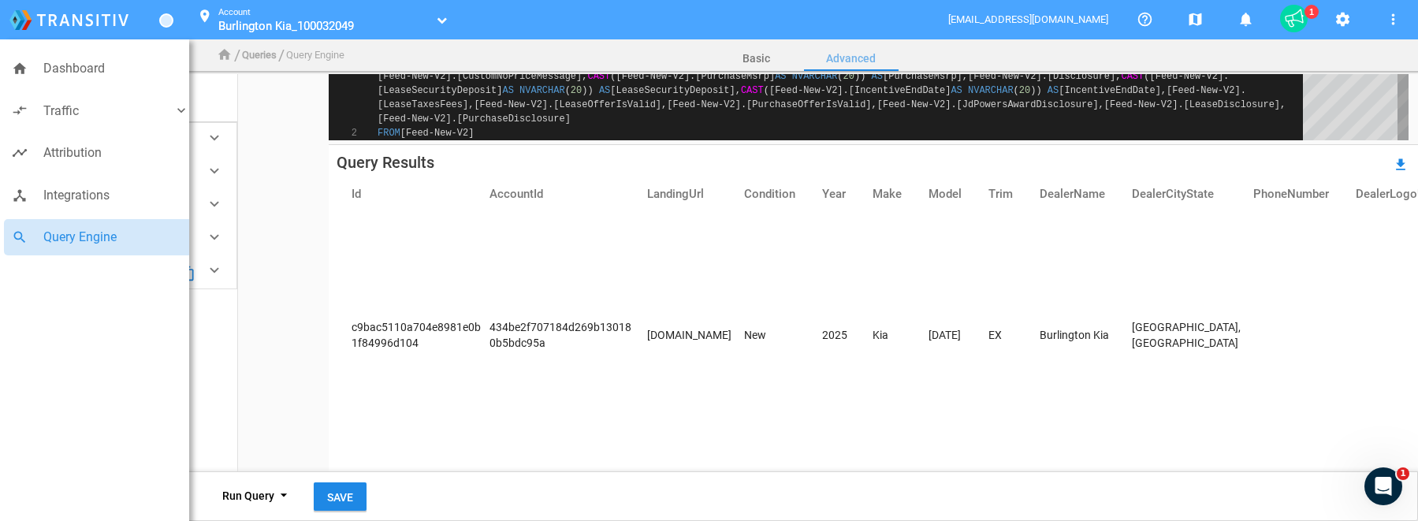 This screenshot has height=521, width=1418. Describe the element at coordinates (108, 111) in the screenshot. I see `span: Traffic` at that location.